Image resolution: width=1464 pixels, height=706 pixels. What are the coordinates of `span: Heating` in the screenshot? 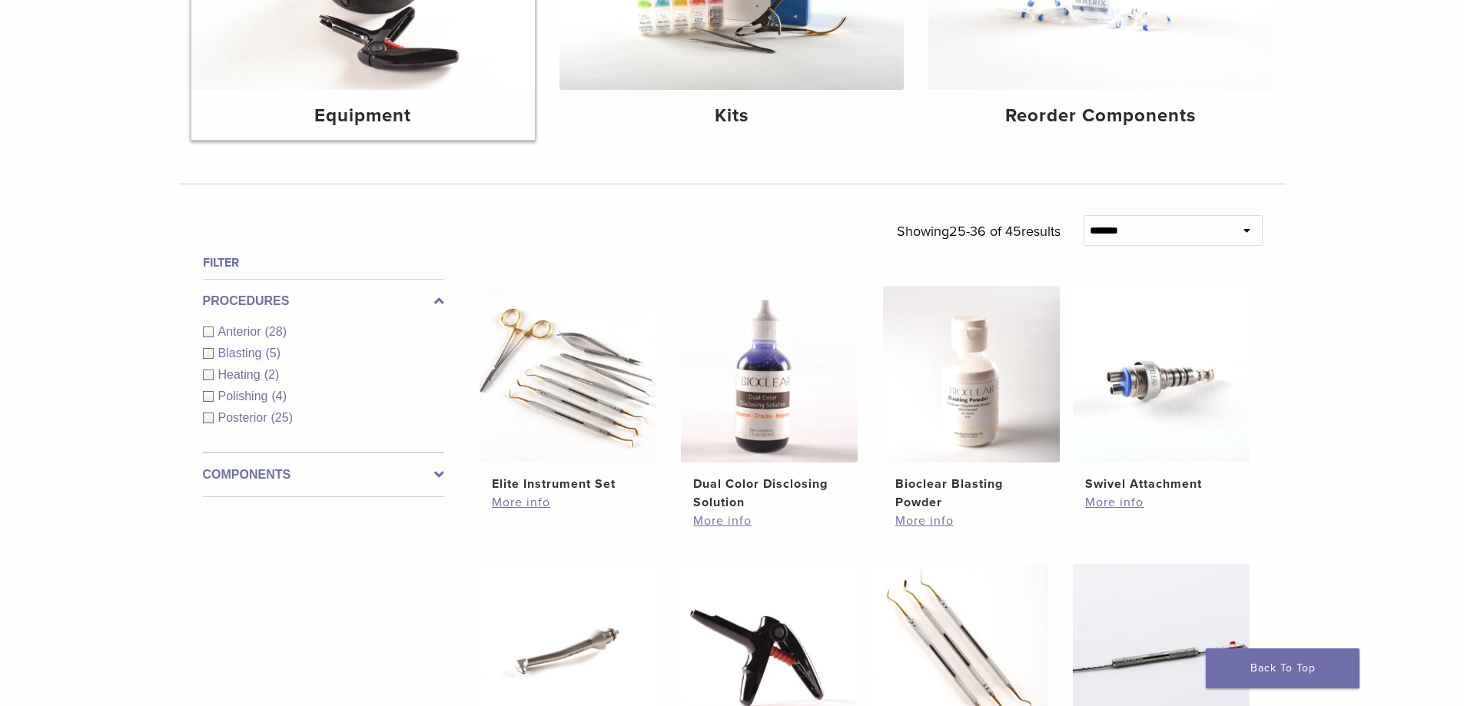 It's located at (241, 374).